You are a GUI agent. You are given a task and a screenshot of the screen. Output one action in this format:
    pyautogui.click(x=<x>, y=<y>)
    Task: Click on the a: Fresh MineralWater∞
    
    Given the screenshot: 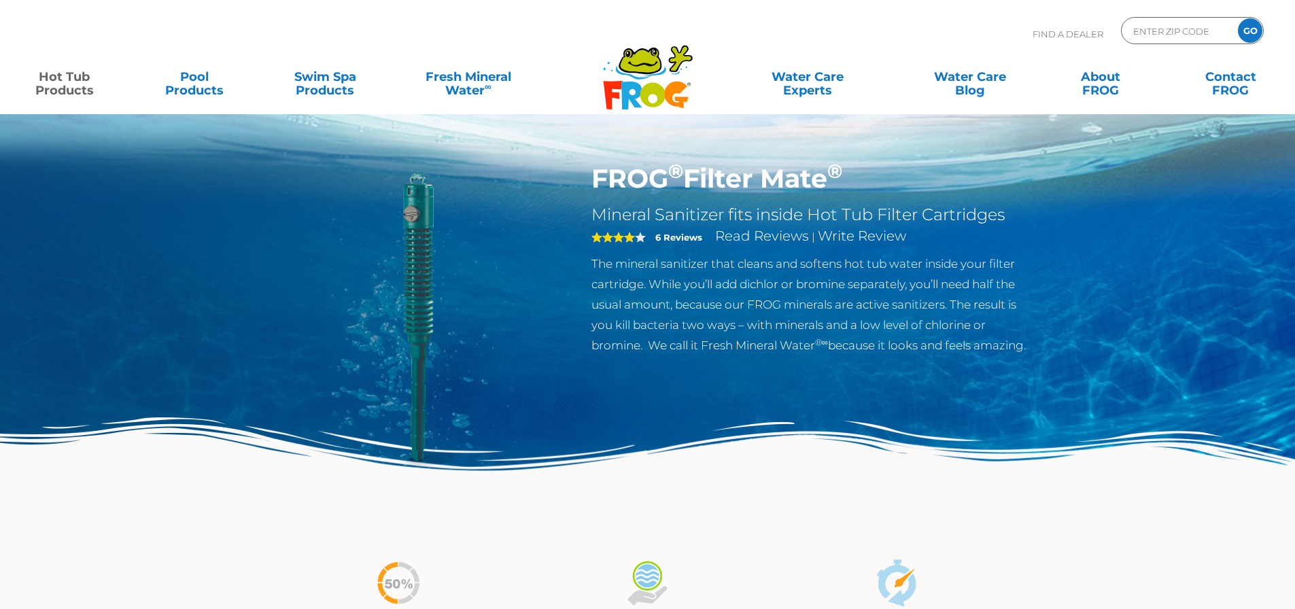 What is the action you would take?
    pyautogui.click(x=468, y=77)
    